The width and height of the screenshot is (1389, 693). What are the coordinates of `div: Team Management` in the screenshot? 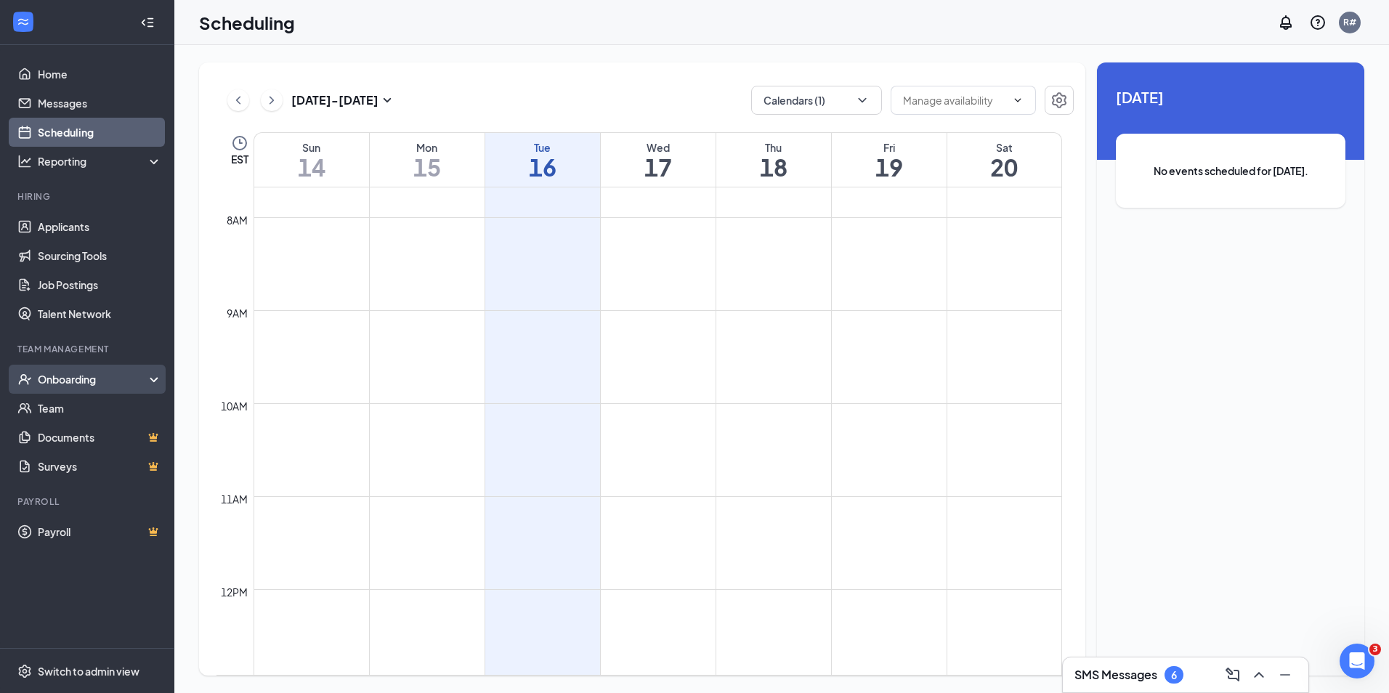 It's located at (88, 349).